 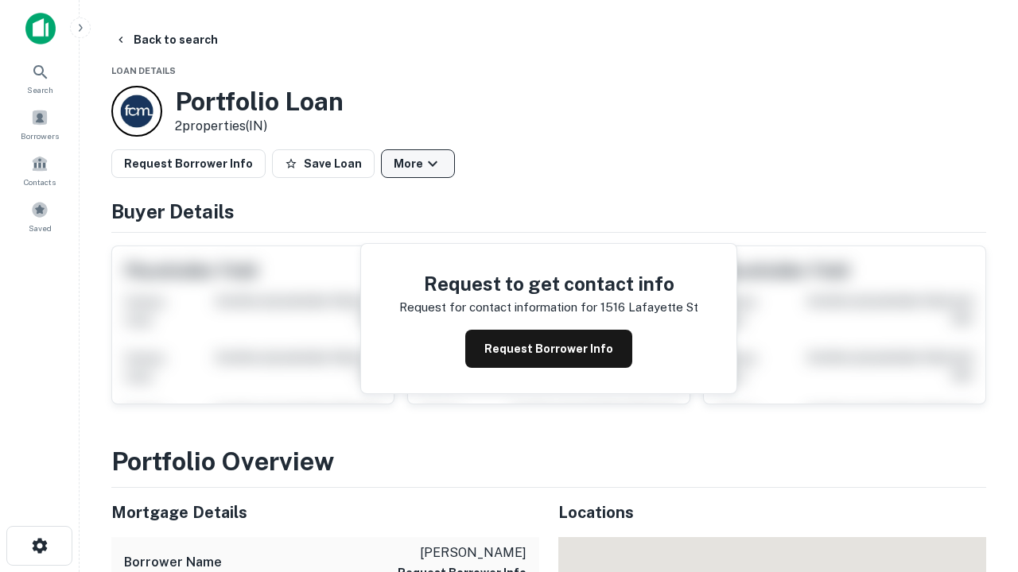 I want to click on div: Borrowers, so click(x=40, y=124).